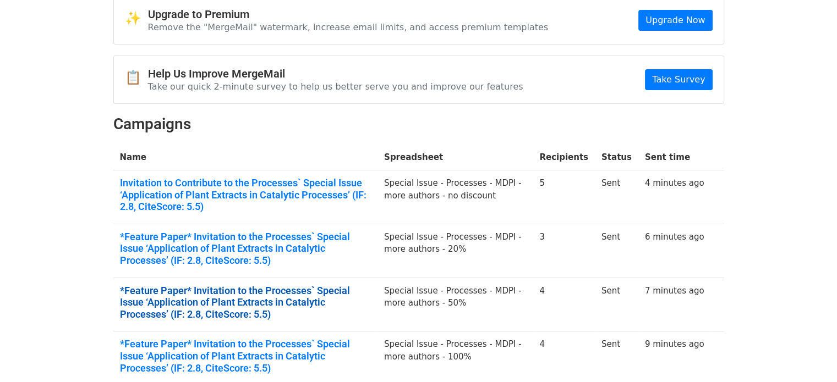 The image size is (837, 382). I want to click on td: 3, so click(564, 251).